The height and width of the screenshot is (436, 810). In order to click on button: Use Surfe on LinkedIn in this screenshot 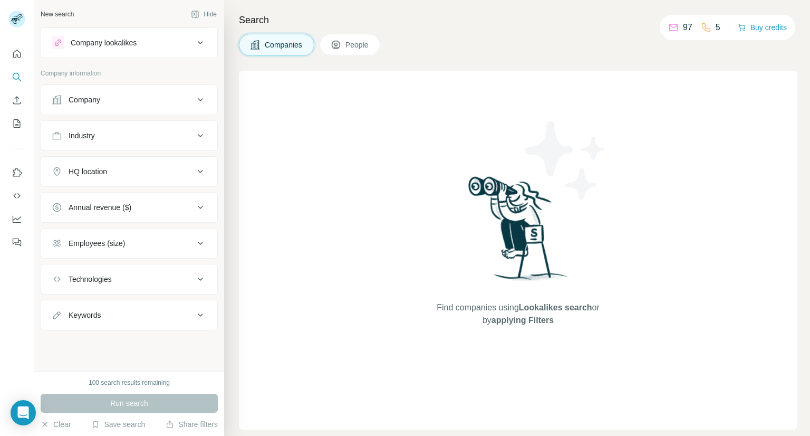, I will do `click(17, 172)`.